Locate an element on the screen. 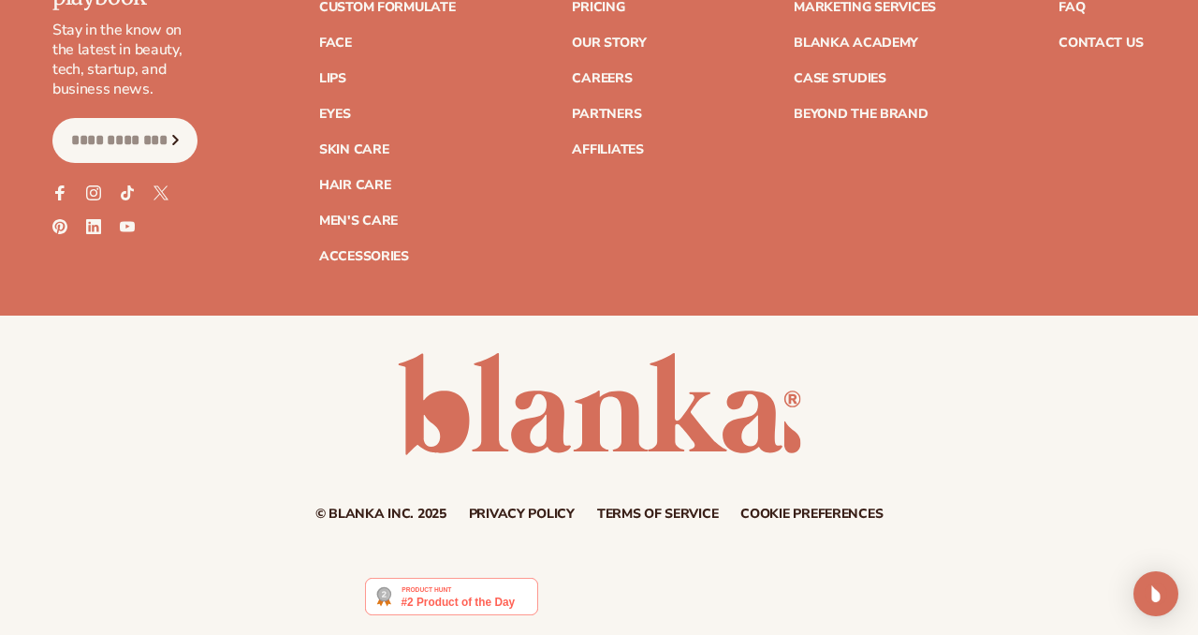 This screenshot has width=1198, height=635. a: Cookie preferences is located at coordinates (812, 514).